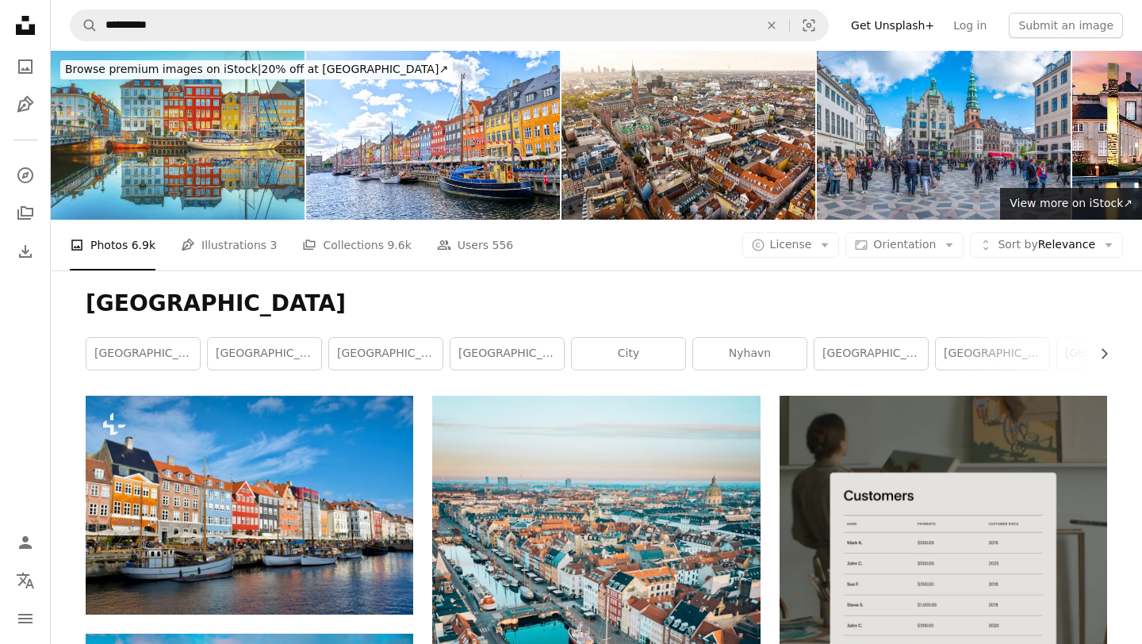  Describe the element at coordinates (1066, 25) in the screenshot. I see `button: Submit an image` at that location.